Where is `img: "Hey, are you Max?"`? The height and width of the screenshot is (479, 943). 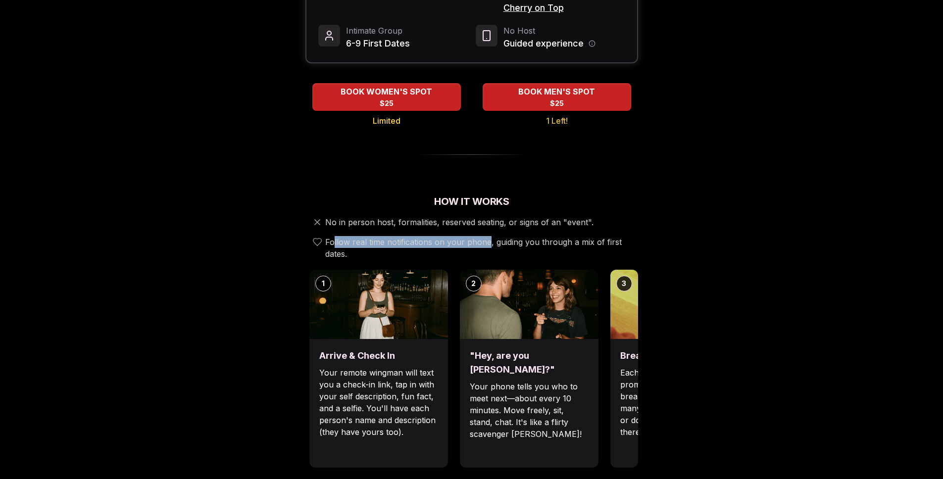 img: "Hey, are you Max?" is located at coordinates (529, 304).